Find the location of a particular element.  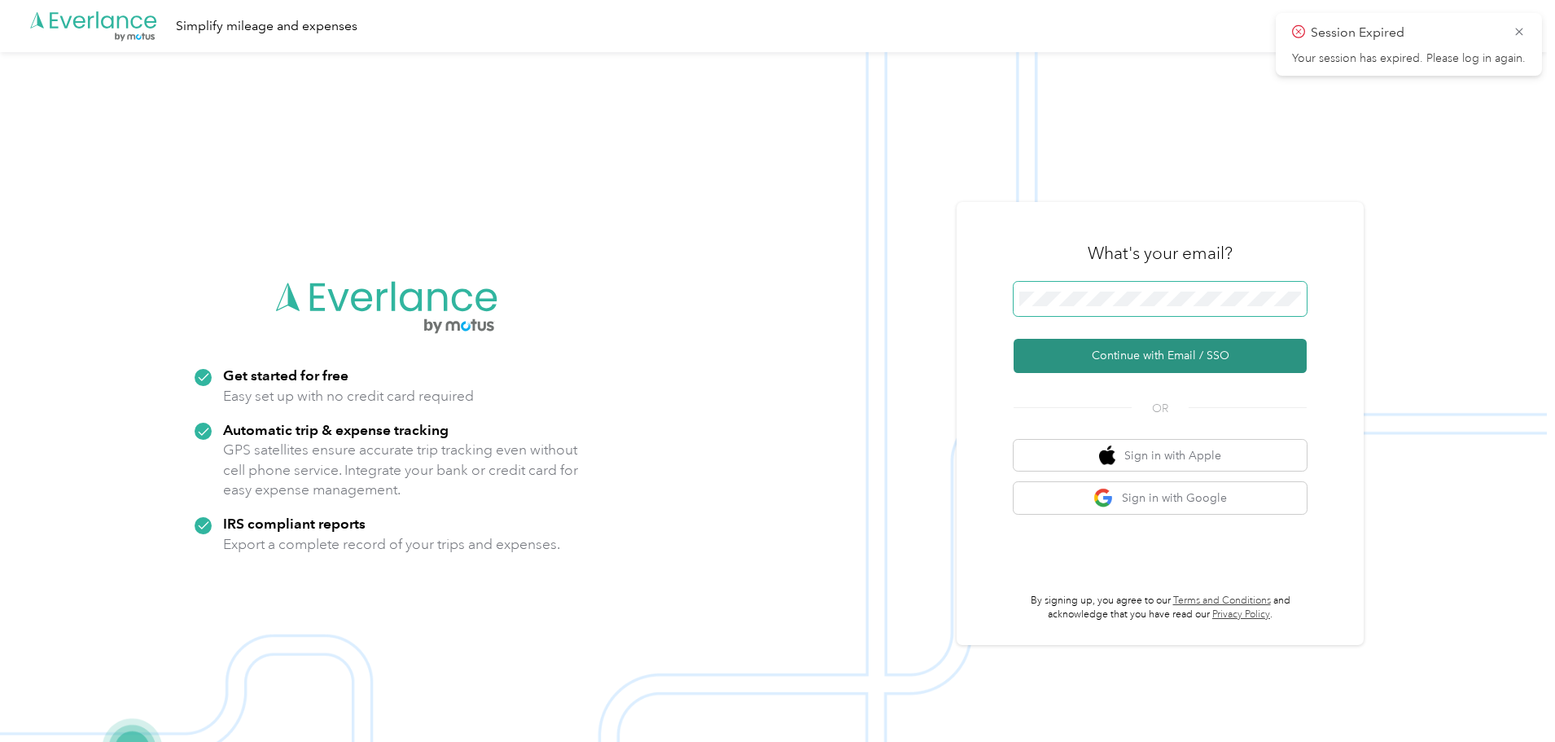

button: apple logoSign in with Apple is located at coordinates (1160, 455).